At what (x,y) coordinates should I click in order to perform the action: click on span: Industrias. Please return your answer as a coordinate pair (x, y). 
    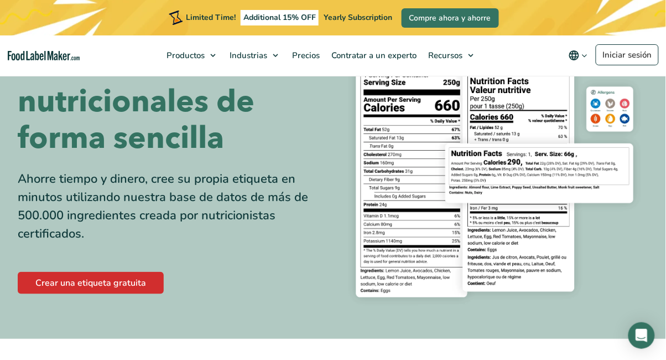
    Looking at the image, I should click on (247, 55).